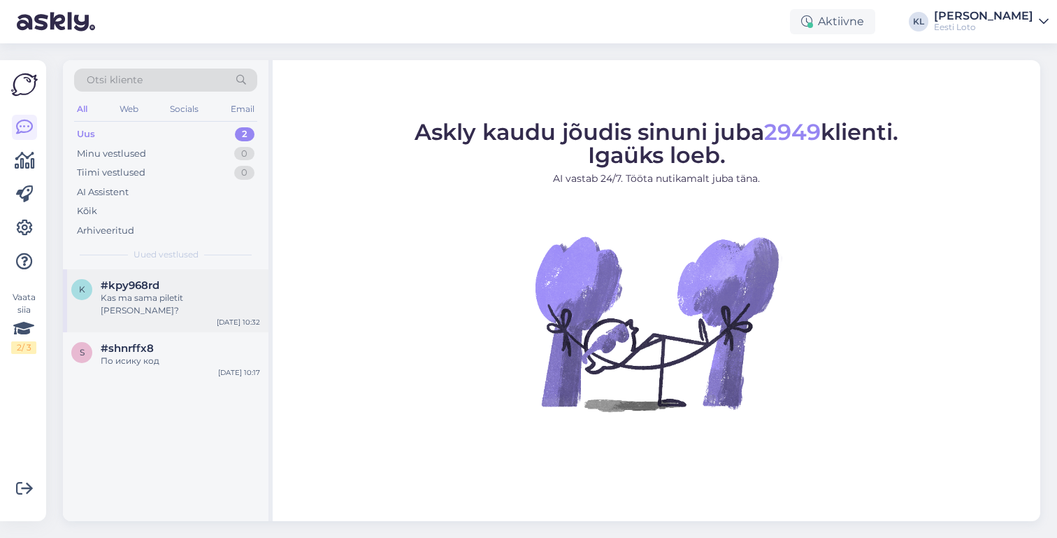 The width and height of the screenshot is (1057, 538). What do you see at coordinates (111, 173) in the screenshot?
I see `div: Tiimi vestlused` at bounding box center [111, 173].